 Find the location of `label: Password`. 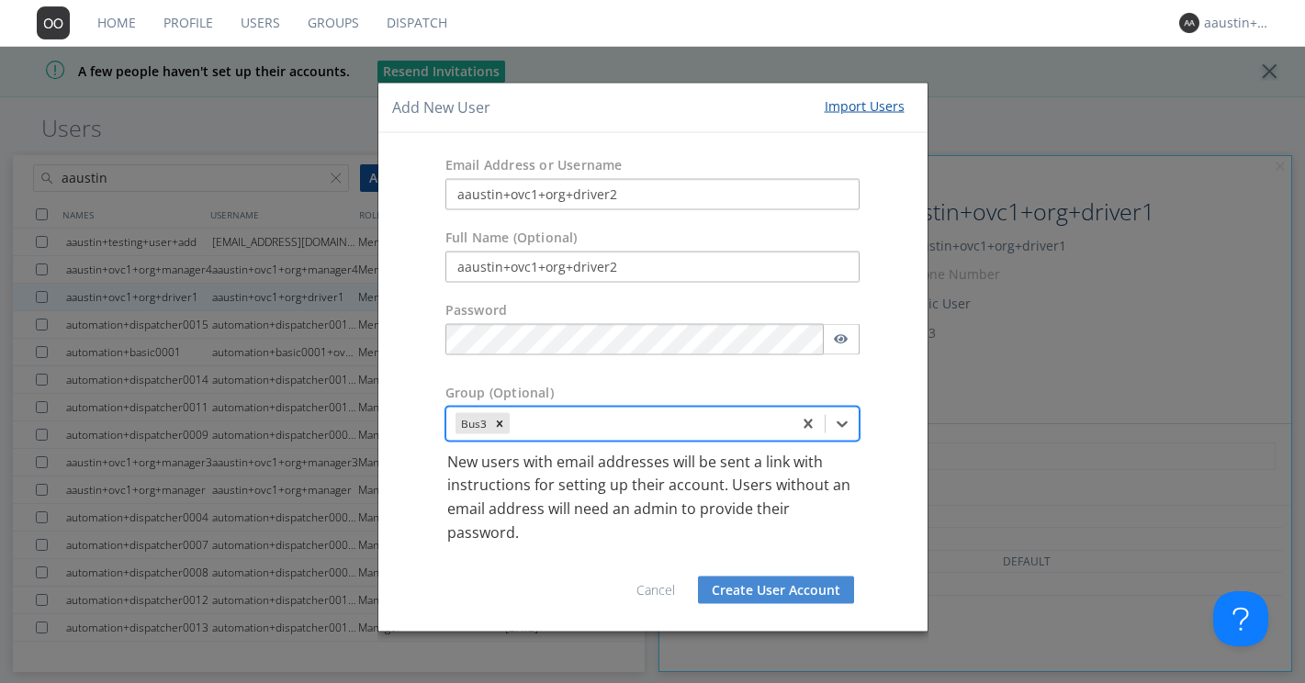

label: Password is located at coordinates (477, 310).